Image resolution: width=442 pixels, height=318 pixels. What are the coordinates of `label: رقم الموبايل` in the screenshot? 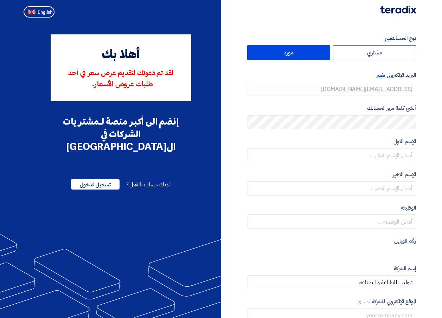 It's located at (332, 241).